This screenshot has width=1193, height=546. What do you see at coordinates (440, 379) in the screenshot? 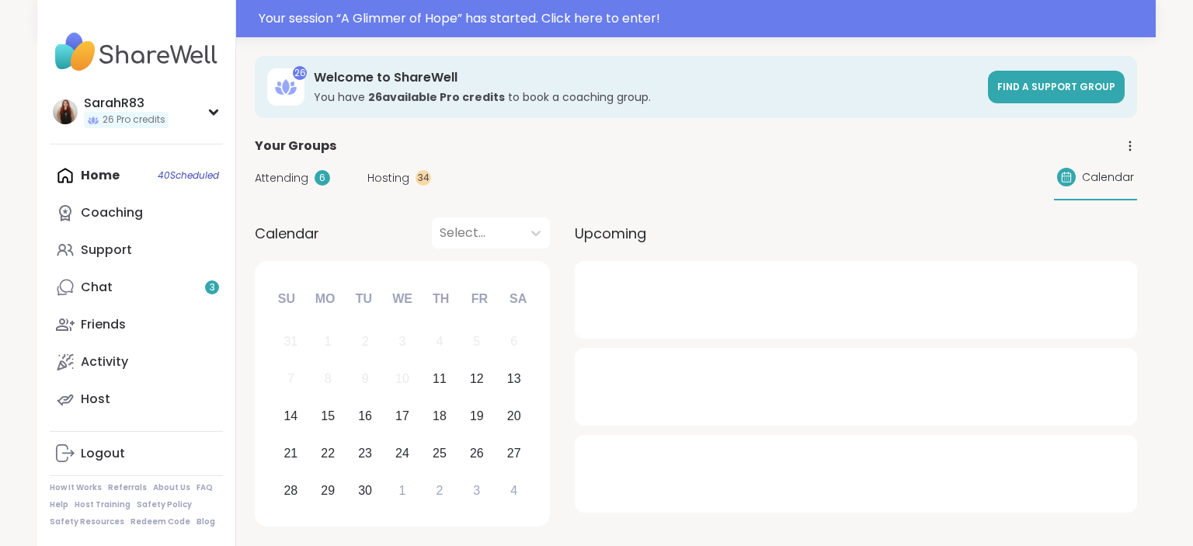
I see `div: Choose Thursday, September 11th, 2025` at bounding box center [440, 379].